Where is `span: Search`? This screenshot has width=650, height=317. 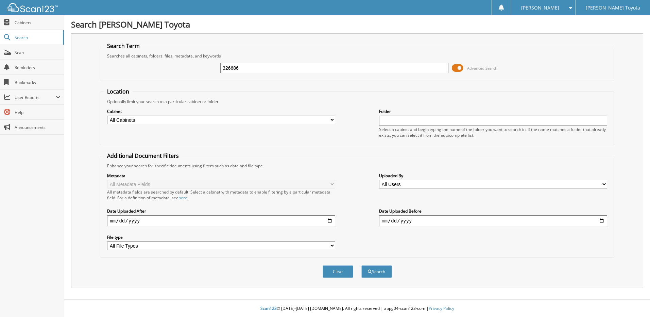 span: Search is located at coordinates (37, 37).